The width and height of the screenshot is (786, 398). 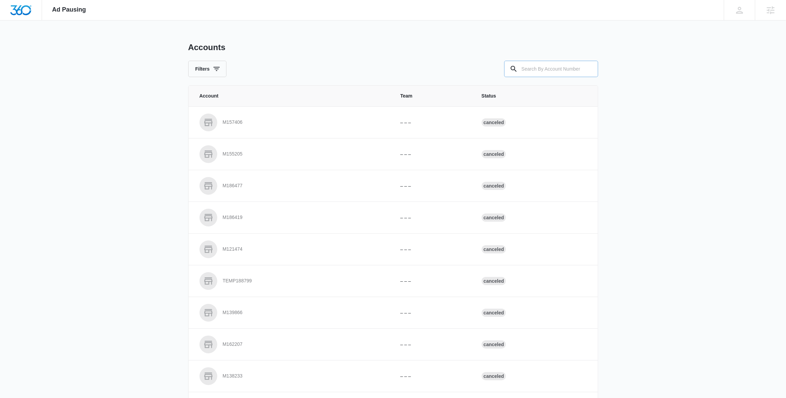 I want to click on p: M157406, so click(x=232, y=123).